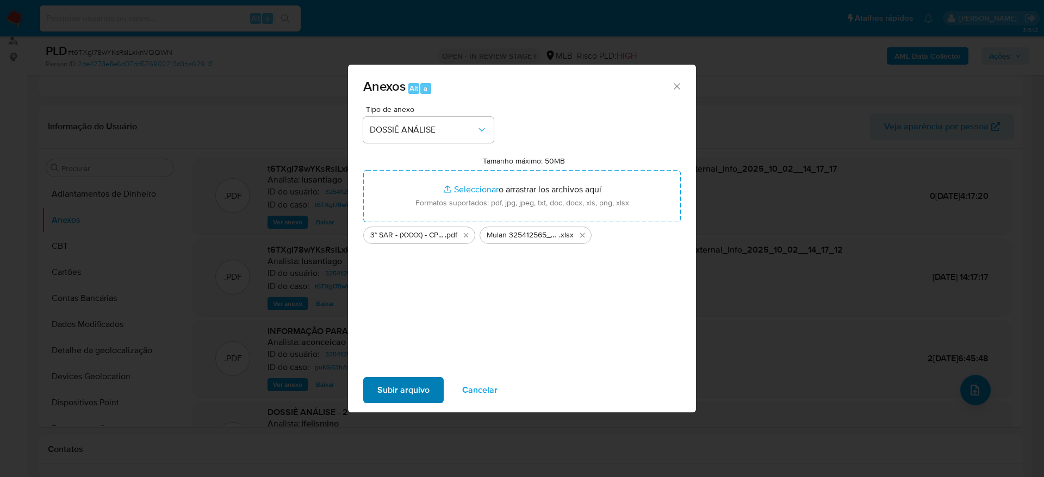 This screenshot has height=477, width=1044. What do you see at coordinates (522, 233) in the screenshot?
I see `ul: Archivos seleccionados` at bounding box center [522, 233].